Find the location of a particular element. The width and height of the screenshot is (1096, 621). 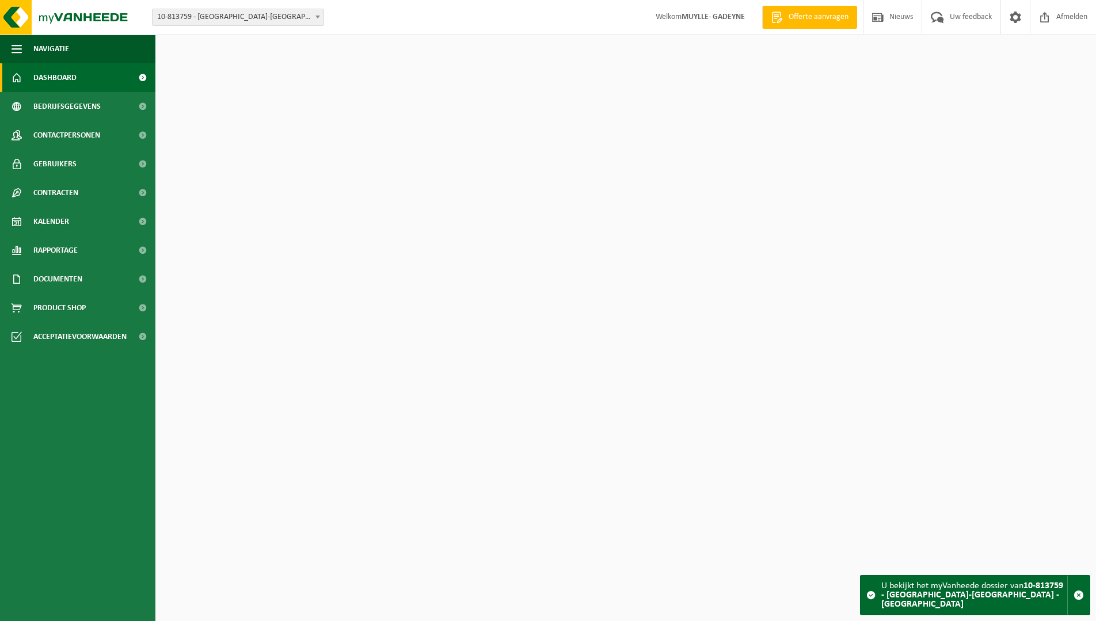

span: Dashboard is located at coordinates (55, 78).